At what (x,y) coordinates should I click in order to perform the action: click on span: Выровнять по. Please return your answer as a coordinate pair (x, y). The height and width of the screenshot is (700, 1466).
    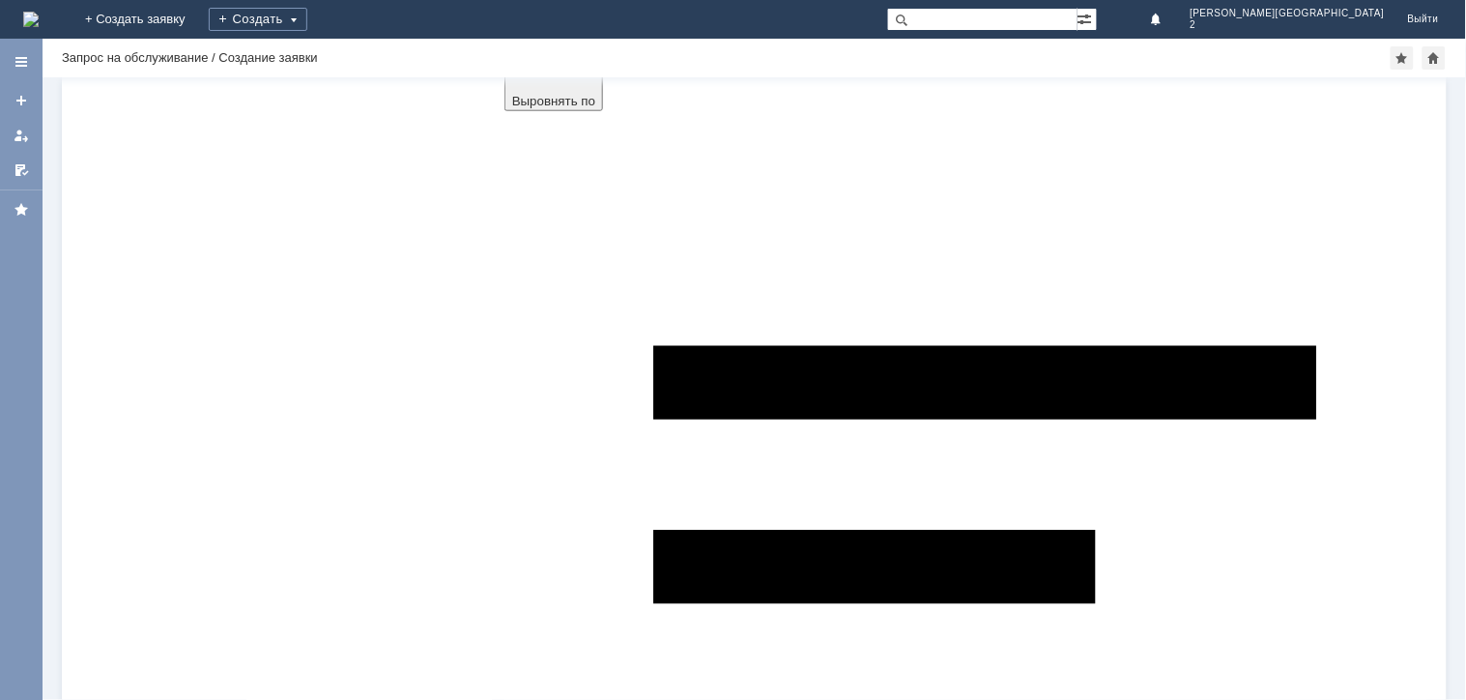
    Looking at the image, I should click on (554, 101).